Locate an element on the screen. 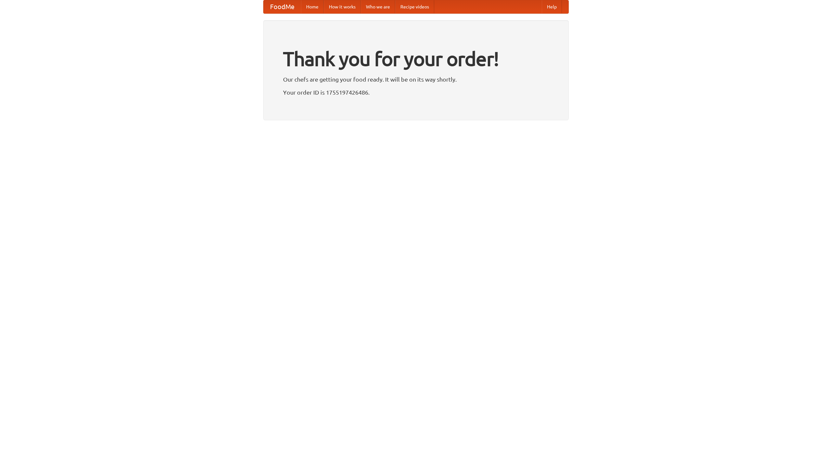 This screenshot has height=460, width=832. a: How it works is located at coordinates (342, 7).